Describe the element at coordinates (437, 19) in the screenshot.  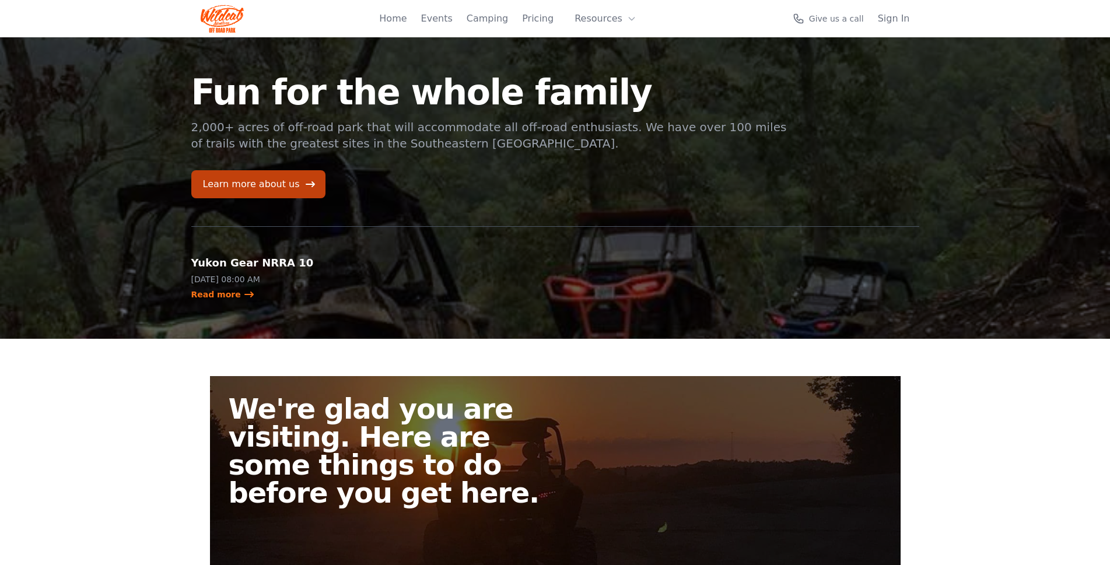
I see `a: Events` at that location.